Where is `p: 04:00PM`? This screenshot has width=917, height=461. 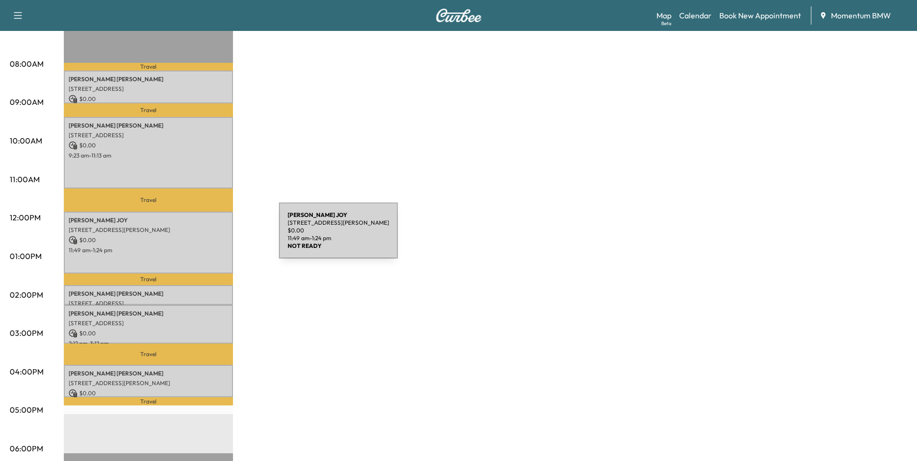 p: 04:00PM is located at coordinates (27, 372).